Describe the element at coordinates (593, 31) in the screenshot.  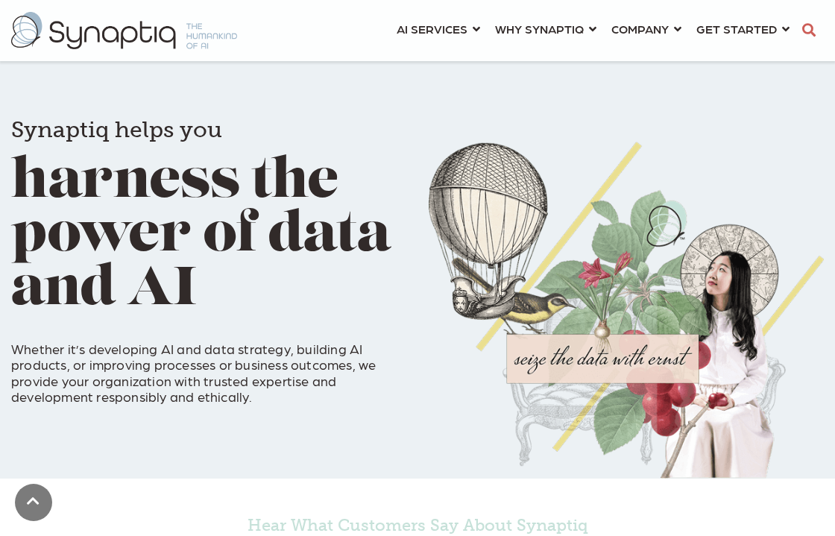
I see `nav: menu` at that location.